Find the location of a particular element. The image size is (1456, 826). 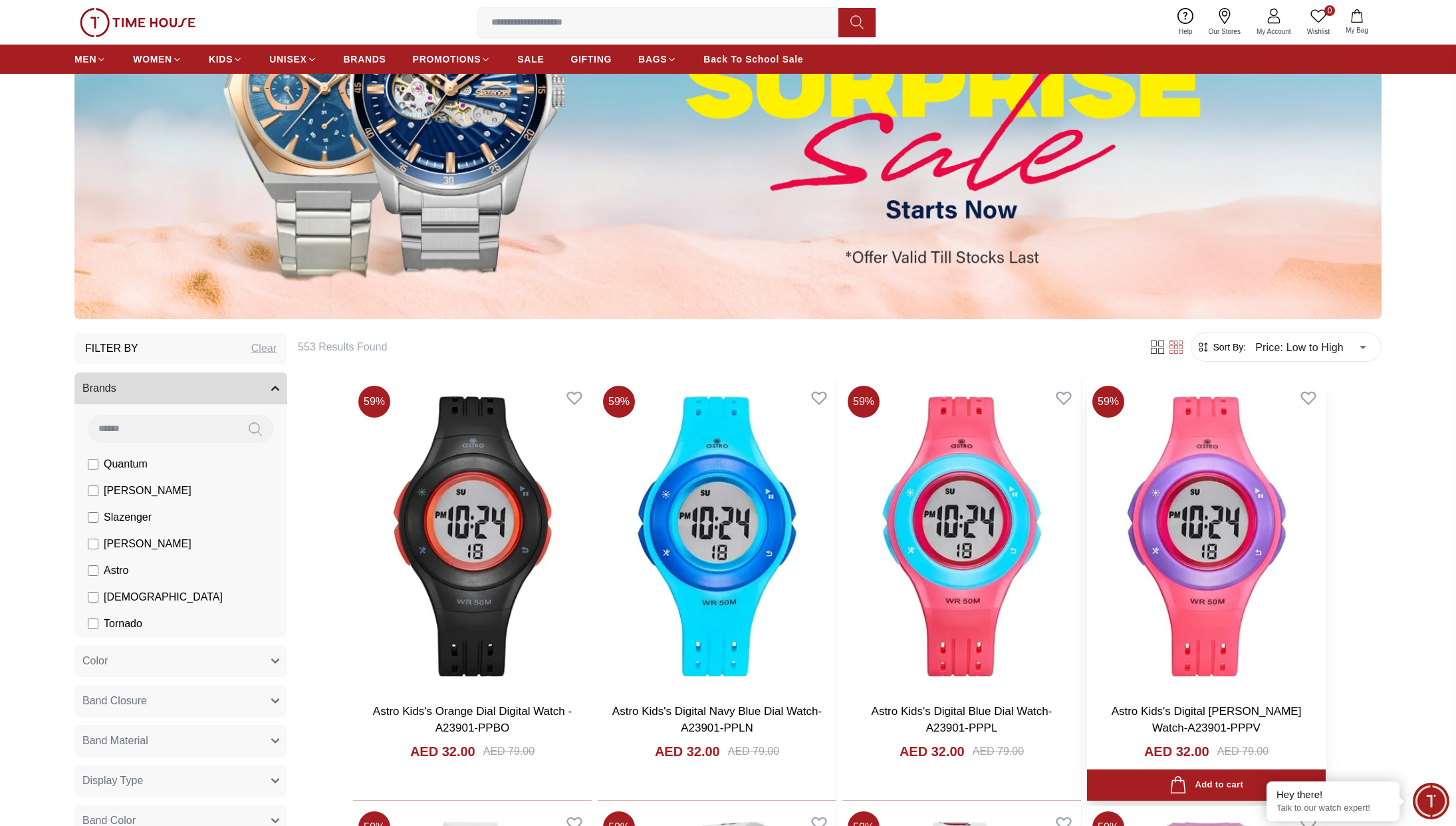

span: Our Stores is located at coordinates (1225, 31).